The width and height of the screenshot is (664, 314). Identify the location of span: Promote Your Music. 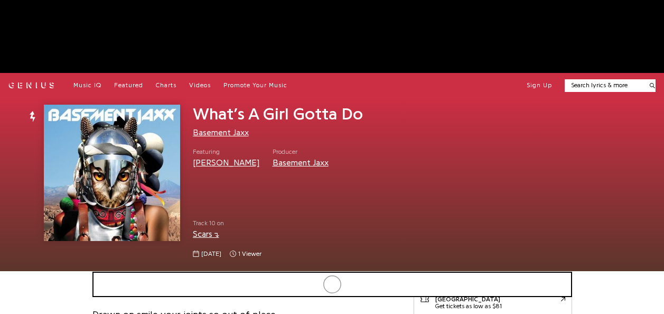
(255, 85).